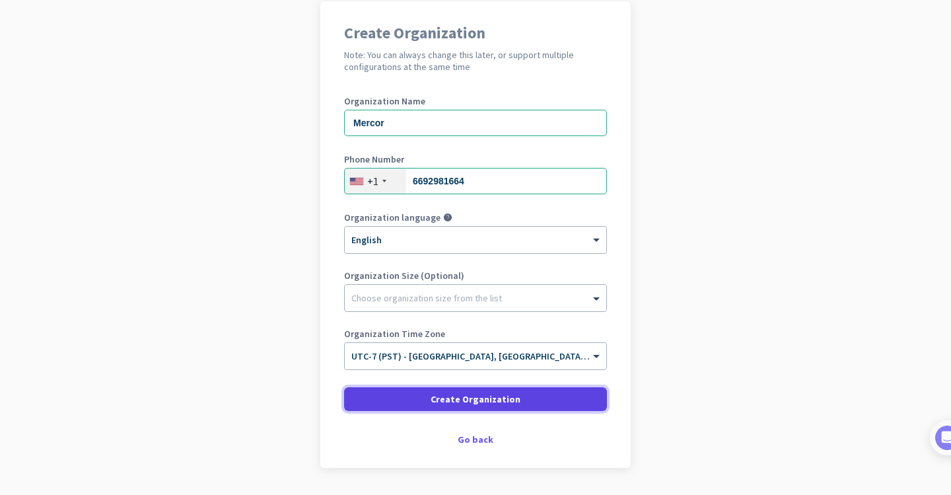 The height and width of the screenshot is (495, 951). I want to click on div: Go back, so click(476, 439).